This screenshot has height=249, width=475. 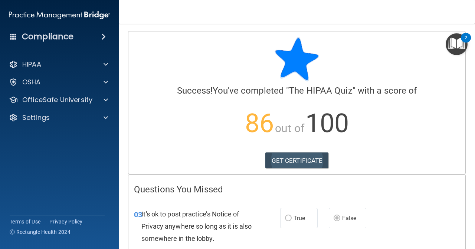 What do you see at coordinates (289, 128) in the screenshot?
I see `span: out of` at bounding box center [289, 128].